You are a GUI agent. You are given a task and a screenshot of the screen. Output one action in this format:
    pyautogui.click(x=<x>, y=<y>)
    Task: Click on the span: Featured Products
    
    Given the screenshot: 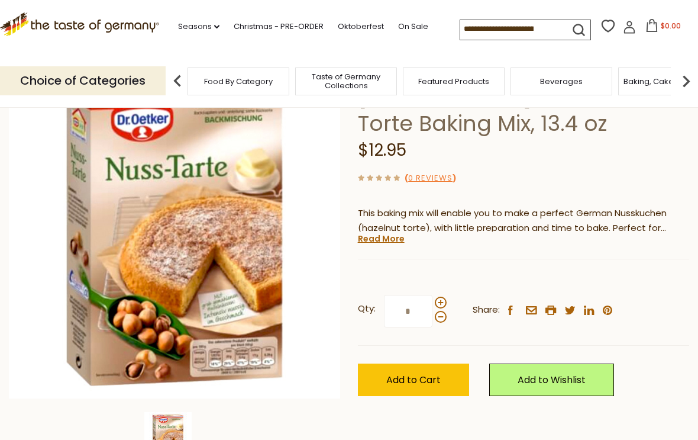 What is the action you would take?
    pyautogui.click(x=454, y=81)
    